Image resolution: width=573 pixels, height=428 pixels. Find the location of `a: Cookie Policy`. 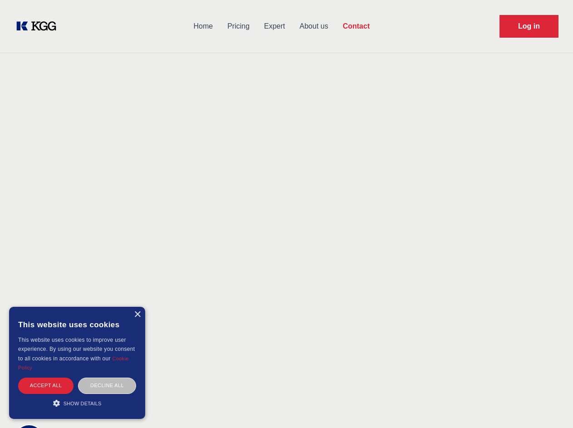

a: Cookie Policy is located at coordinates (73, 363).